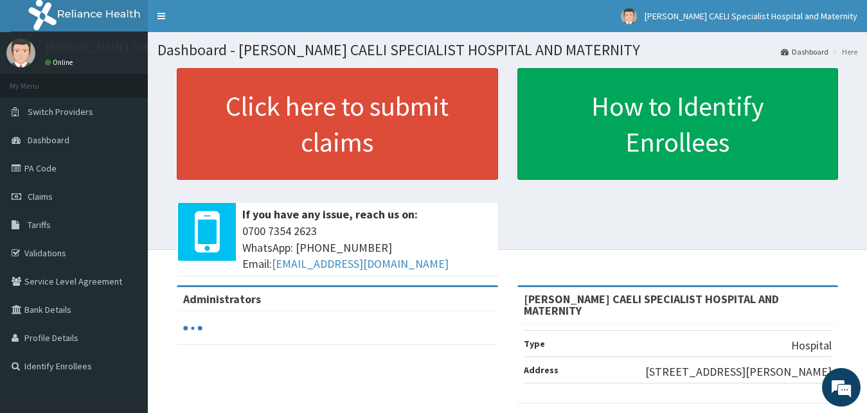 Image resolution: width=867 pixels, height=413 pixels. What do you see at coordinates (541, 370) in the screenshot?
I see `b: Address` at bounding box center [541, 370].